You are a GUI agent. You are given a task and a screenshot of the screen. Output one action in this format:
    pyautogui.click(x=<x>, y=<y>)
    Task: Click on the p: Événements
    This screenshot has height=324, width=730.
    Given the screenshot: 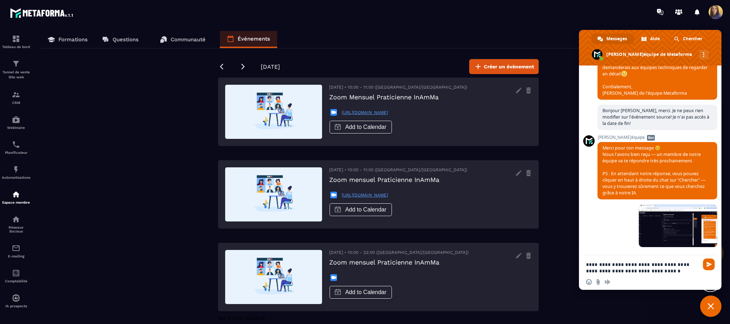 What is the action you would take?
    pyautogui.click(x=254, y=39)
    